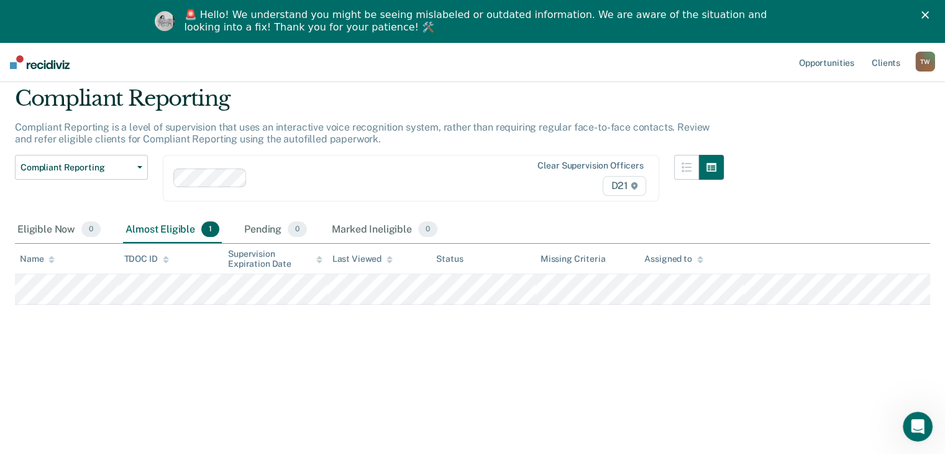 The image size is (945, 454). Describe the element at coordinates (673, 258) in the screenshot. I see `div: Assigned to` at that location.